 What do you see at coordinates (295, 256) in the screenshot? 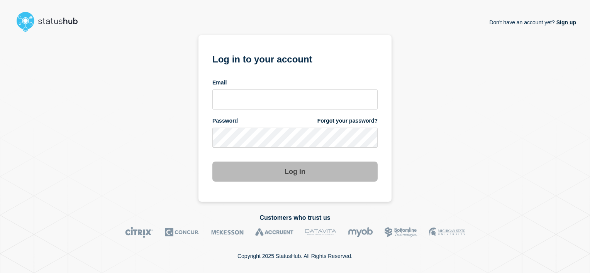
I see `p: Copyright 2025 StatusHub. All Rights Reserved.` at bounding box center [295, 256].